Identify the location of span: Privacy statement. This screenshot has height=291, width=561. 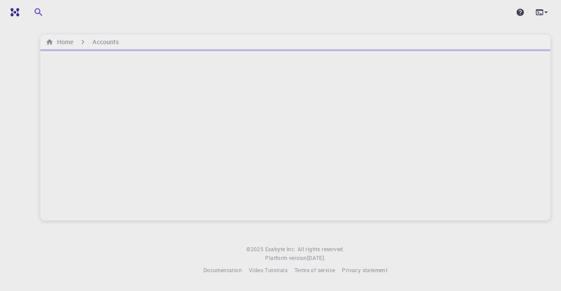
(365, 270).